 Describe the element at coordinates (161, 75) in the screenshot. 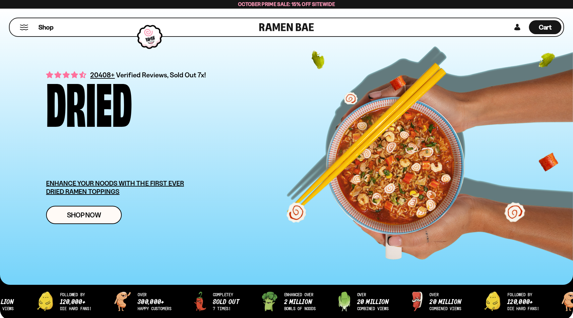

I see `span: Verified Reviews, Sold Out 7x!` at that location.